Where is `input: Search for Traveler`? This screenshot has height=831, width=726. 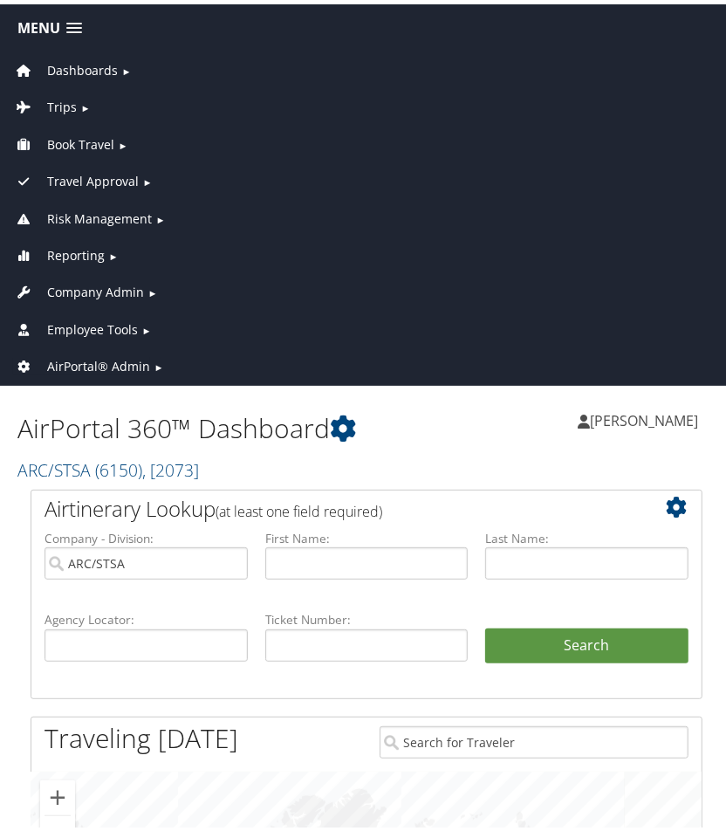 input: Search for Traveler is located at coordinates (534, 738).